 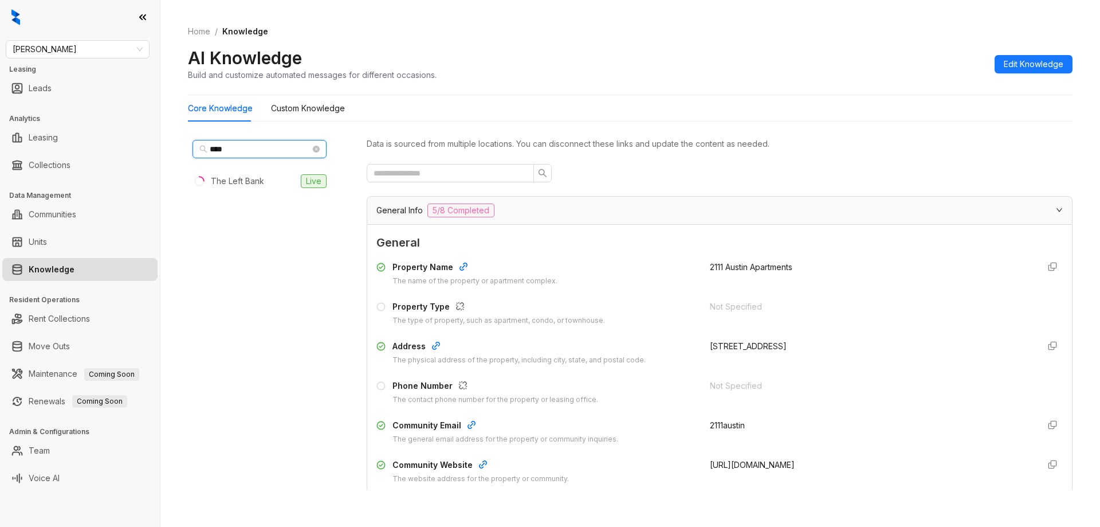 What do you see at coordinates (498, 308) in the screenshot?
I see `div: Property Type` at bounding box center [498, 308].